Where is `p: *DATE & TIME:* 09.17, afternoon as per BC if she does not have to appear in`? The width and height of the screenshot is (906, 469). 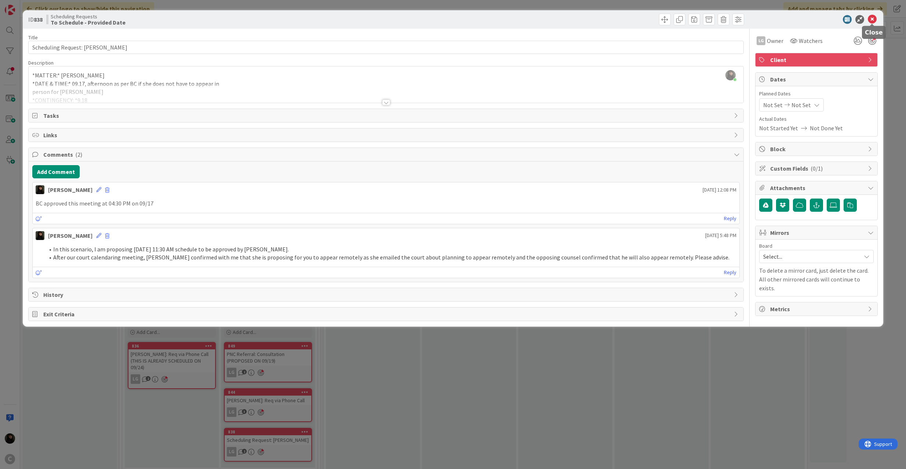
p: *DATE & TIME:* 09.17, afternoon as per BC if she does not have to appear in is located at coordinates (386, 84).